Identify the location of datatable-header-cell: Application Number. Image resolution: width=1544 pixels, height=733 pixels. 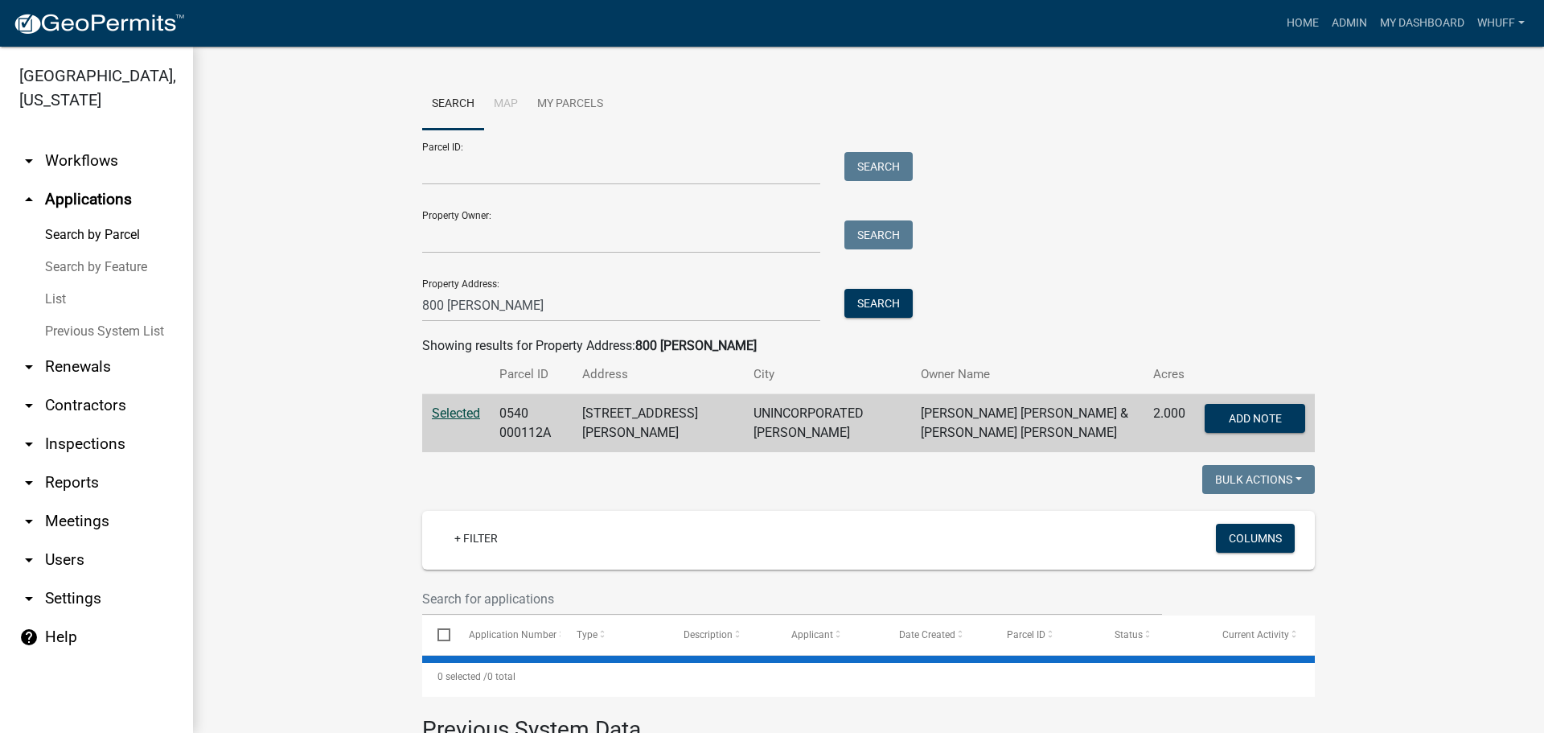
(507, 634).